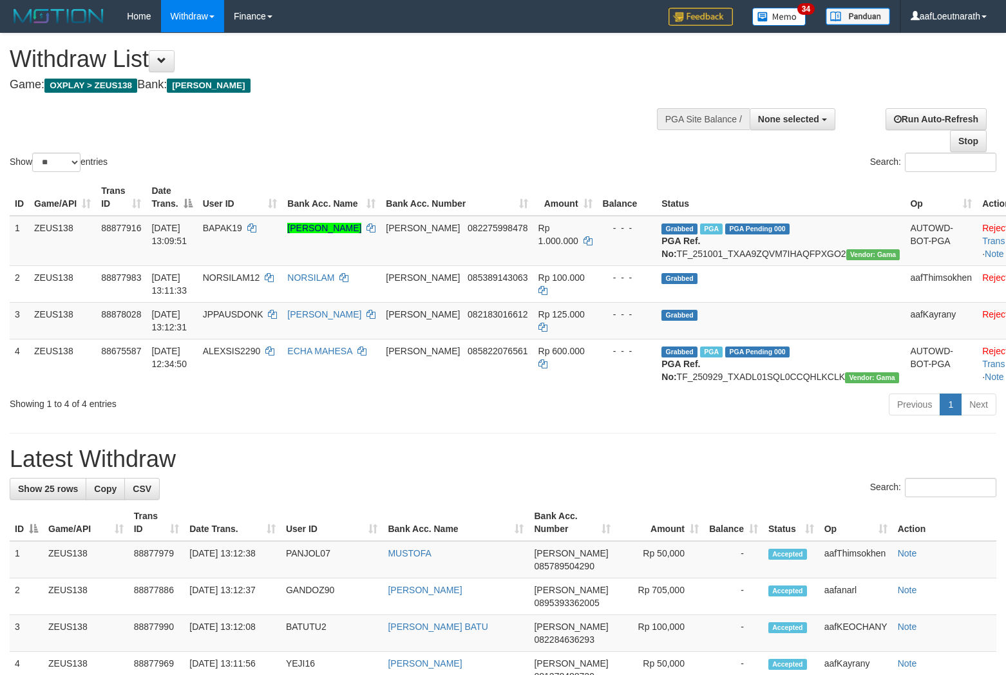 The width and height of the screenshot is (1006, 675). I want to click on td: aafKayrany, so click(941, 320).